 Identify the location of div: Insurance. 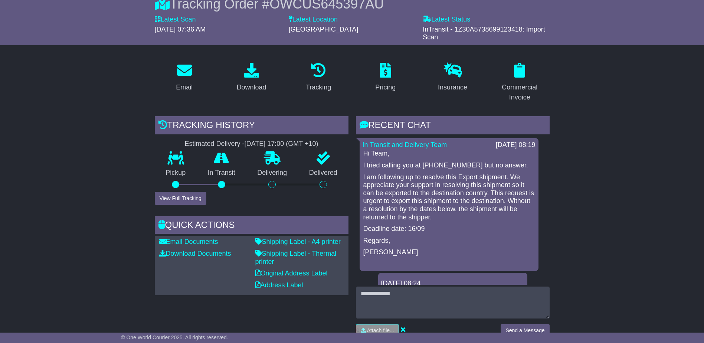
(452, 87).